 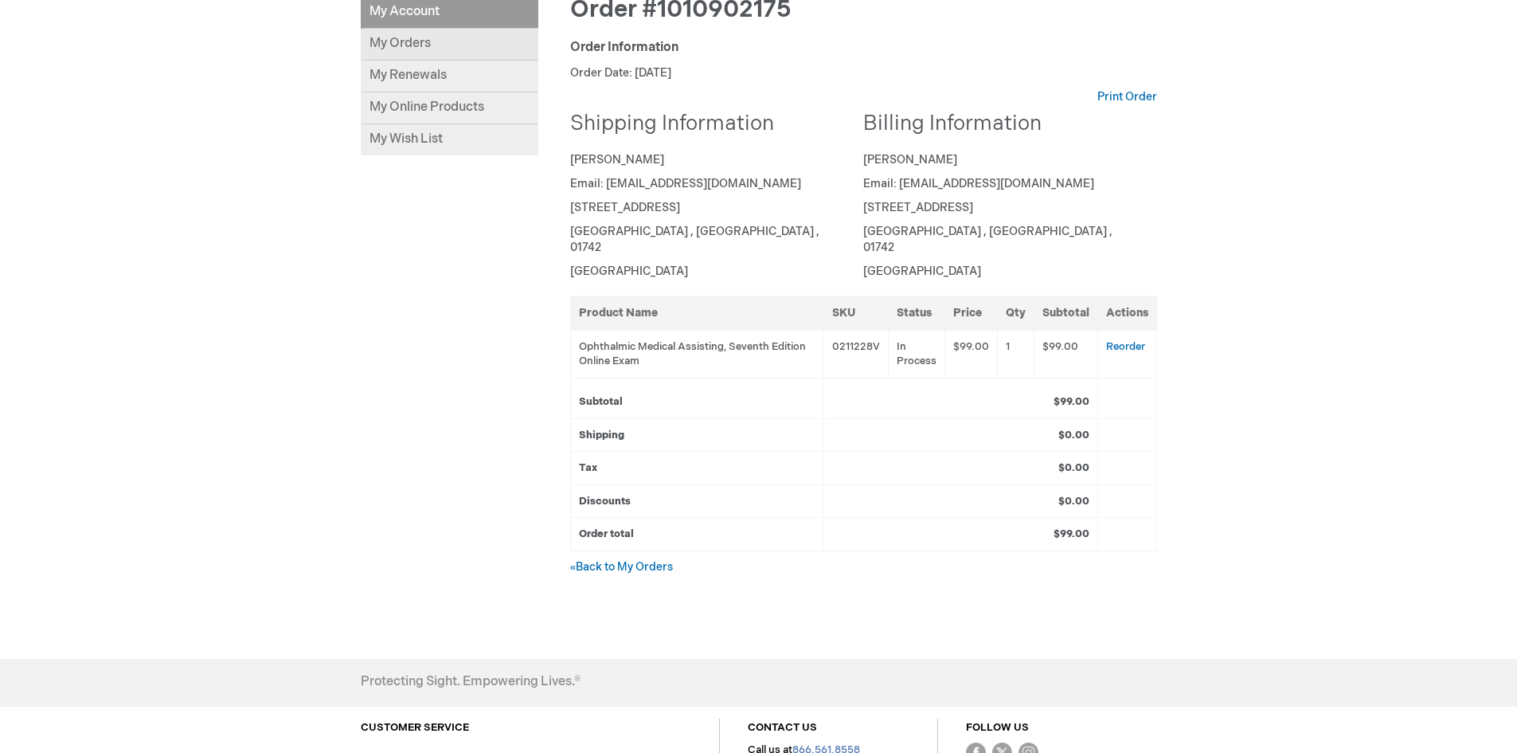 I want to click on a: Print Order, so click(x=1127, y=97).